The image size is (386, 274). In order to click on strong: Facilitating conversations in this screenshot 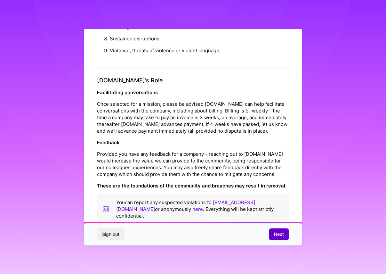, I will do `click(127, 92)`.